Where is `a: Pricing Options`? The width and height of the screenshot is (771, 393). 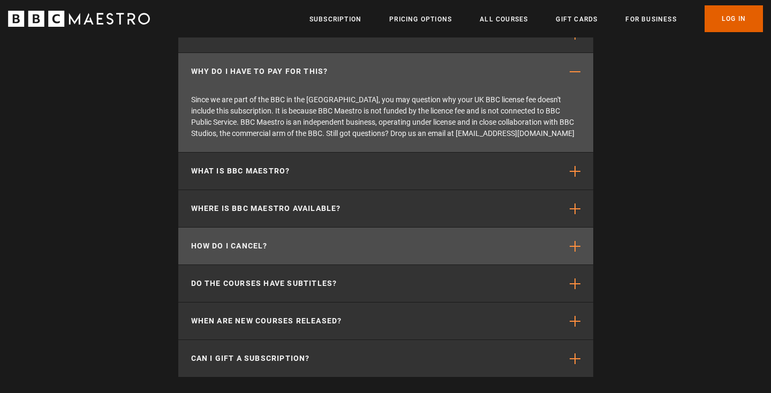 a: Pricing Options is located at coordinates (420, 19).